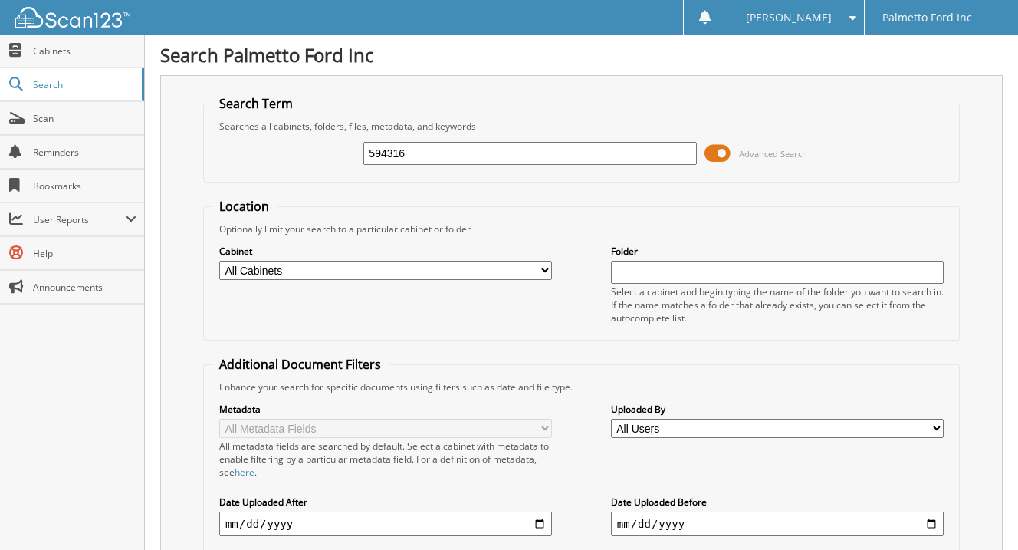 This screenshot has width=1018, height=550. Describe the element at coordinates (386, 458) in the screenshot. I see `div: All metadata fields are searched by default. Select a cabinet with metadata to enable filtering b...` at that location.